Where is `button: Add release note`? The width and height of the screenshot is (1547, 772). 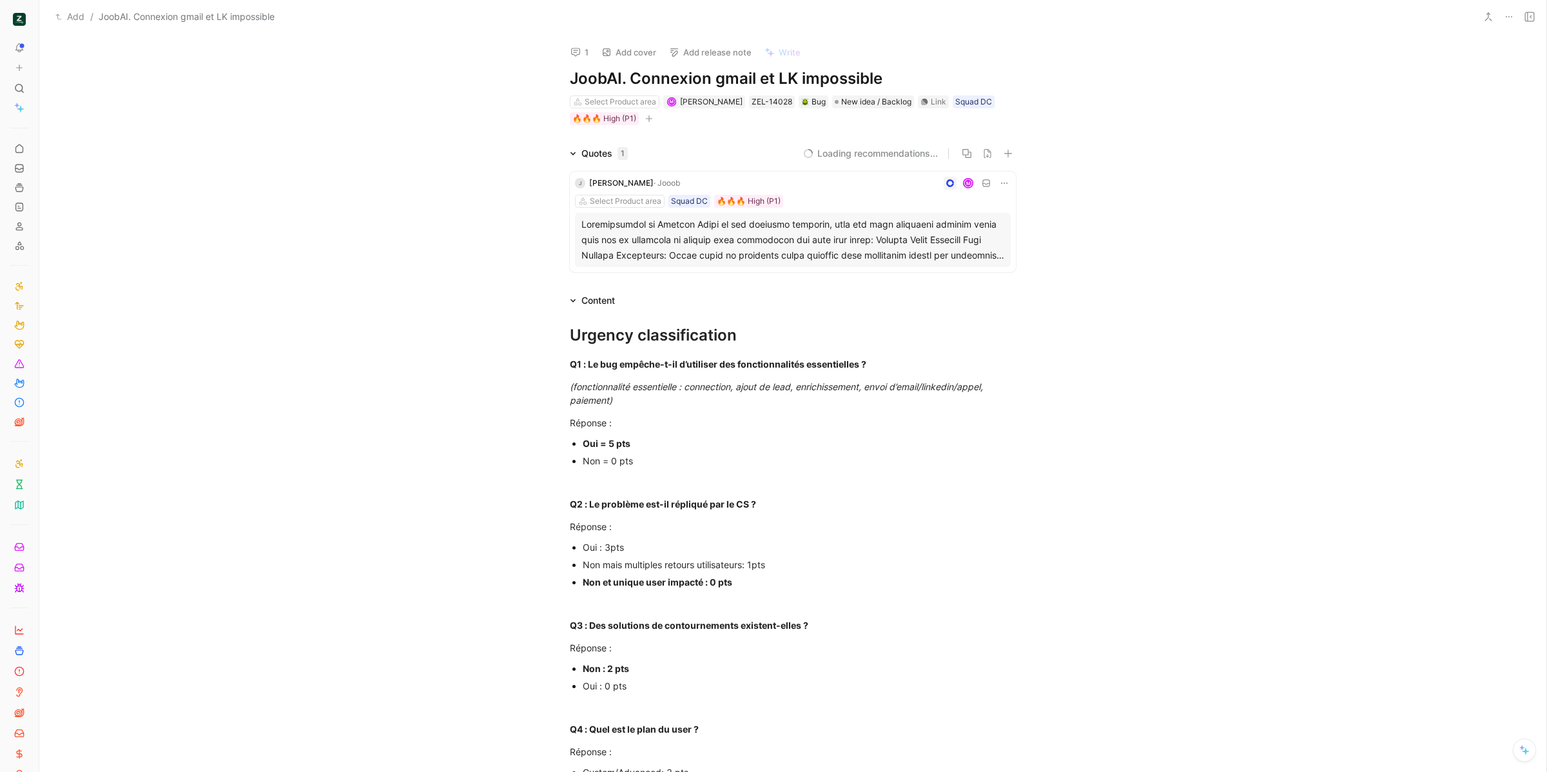 button: Add release note is located at coordinates (710, 52).